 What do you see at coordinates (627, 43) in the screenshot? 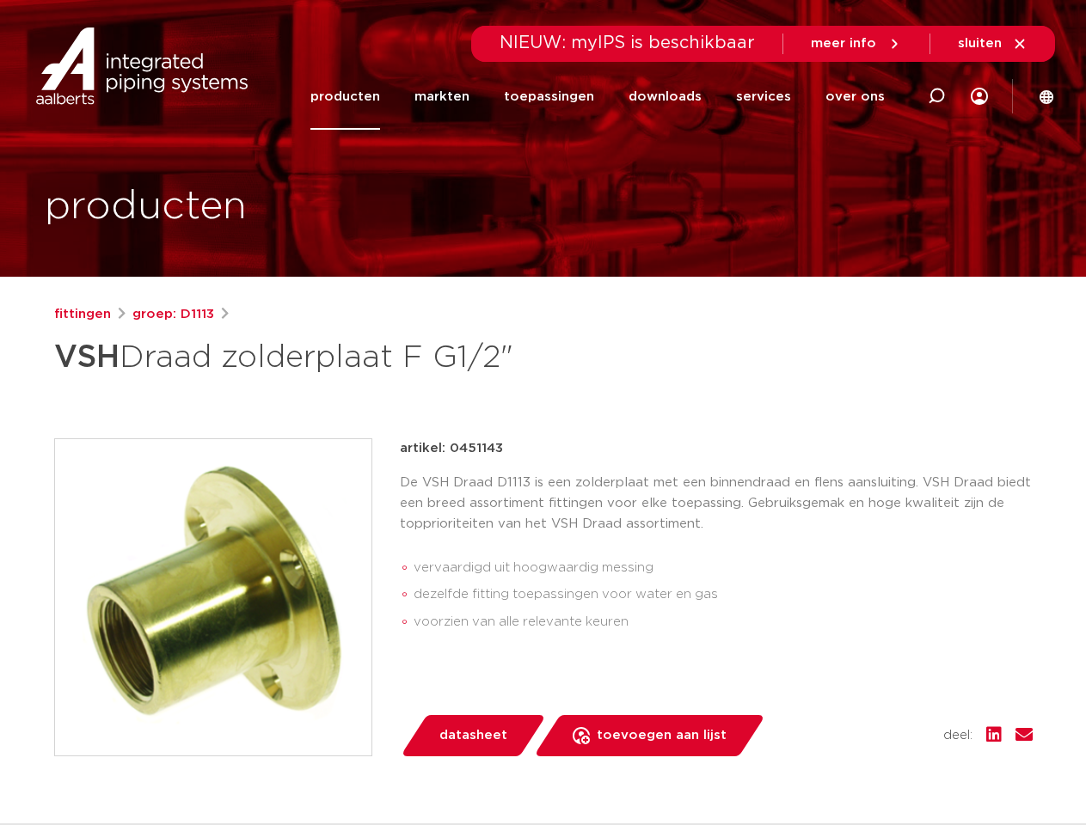
I see `span: NIEUW: myIPS is beschikbaar` at bounding box center [627, 43].